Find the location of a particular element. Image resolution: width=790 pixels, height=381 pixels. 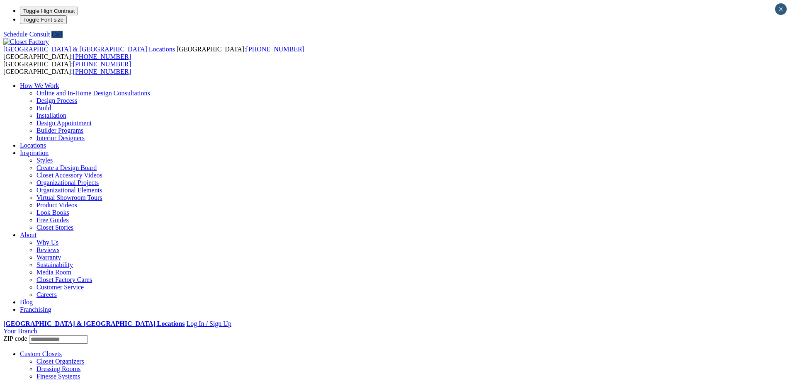

a: Virtual Showroom Tours is located at coordinates (69, 197).